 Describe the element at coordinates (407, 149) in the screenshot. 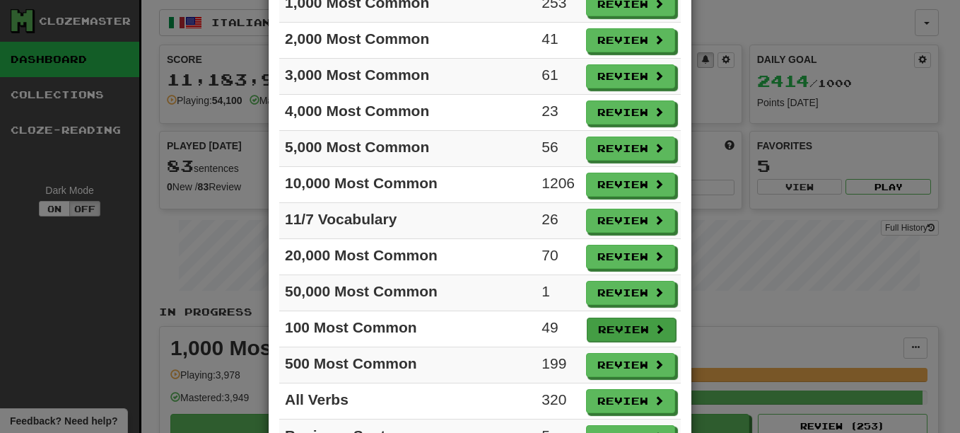

I see `td: 5,000 Most Common` at that location.